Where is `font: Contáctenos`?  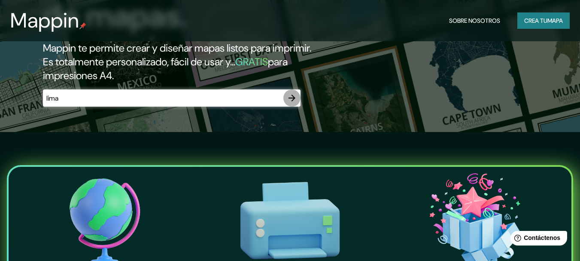 font: Contáctenos is located at coordinates (38, 10).